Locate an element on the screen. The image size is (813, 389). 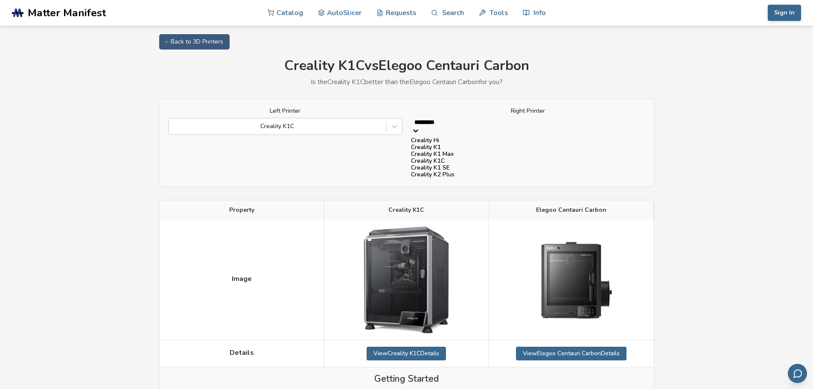
span: Matter Manifest is located at coordinates (67, 13).